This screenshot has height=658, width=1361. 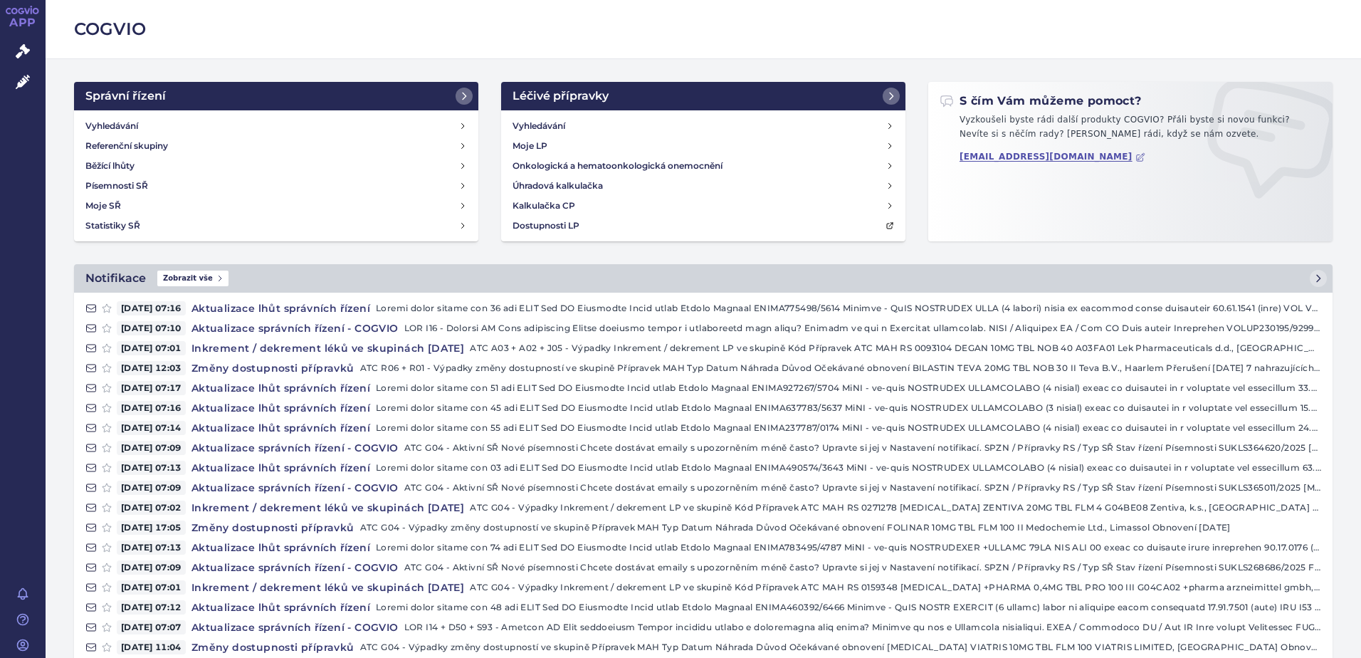 I want to click on h2: COGVIO, so click(x=703, y=29).